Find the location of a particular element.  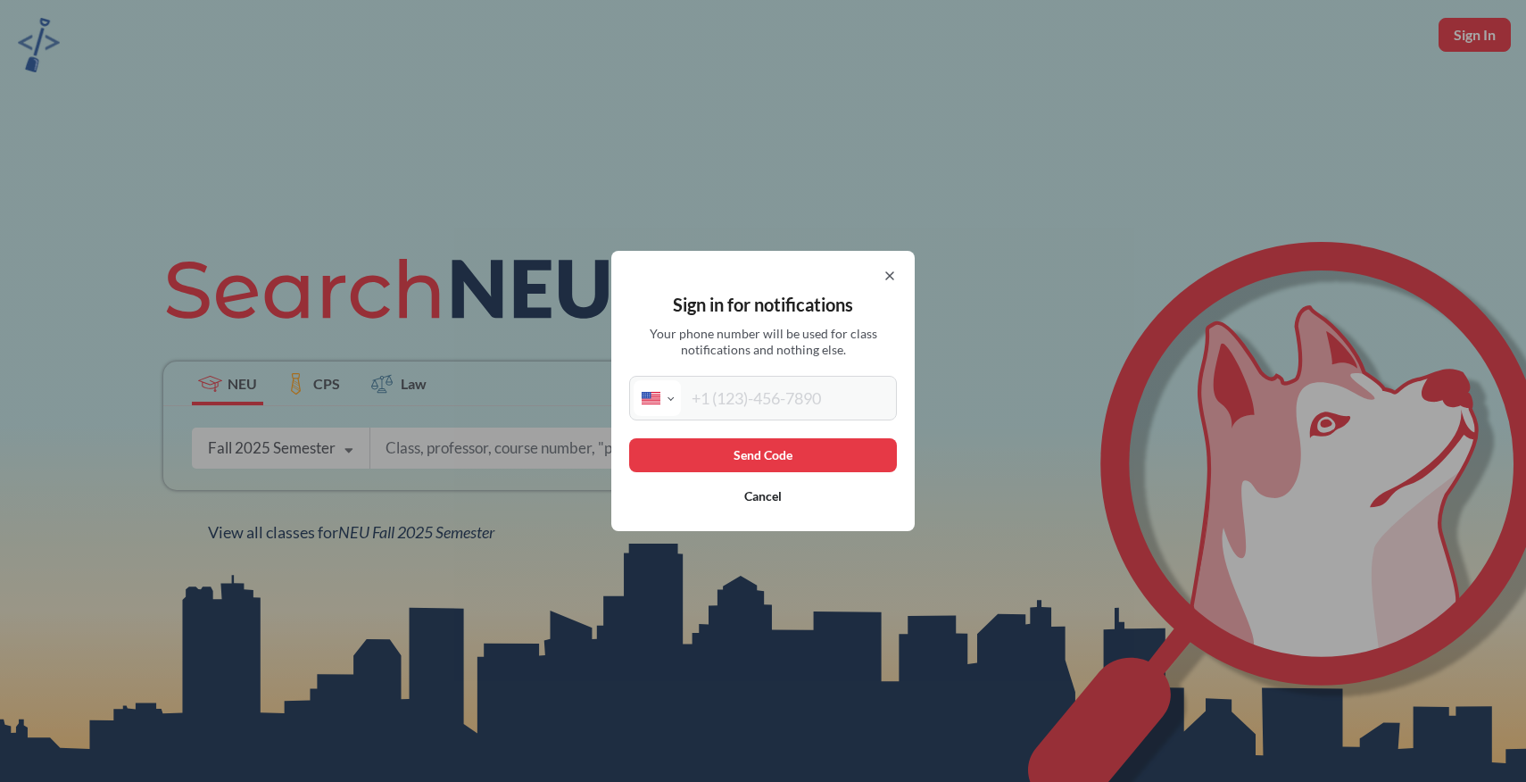

img: sandbox logo is located at coordinates (38, 45).